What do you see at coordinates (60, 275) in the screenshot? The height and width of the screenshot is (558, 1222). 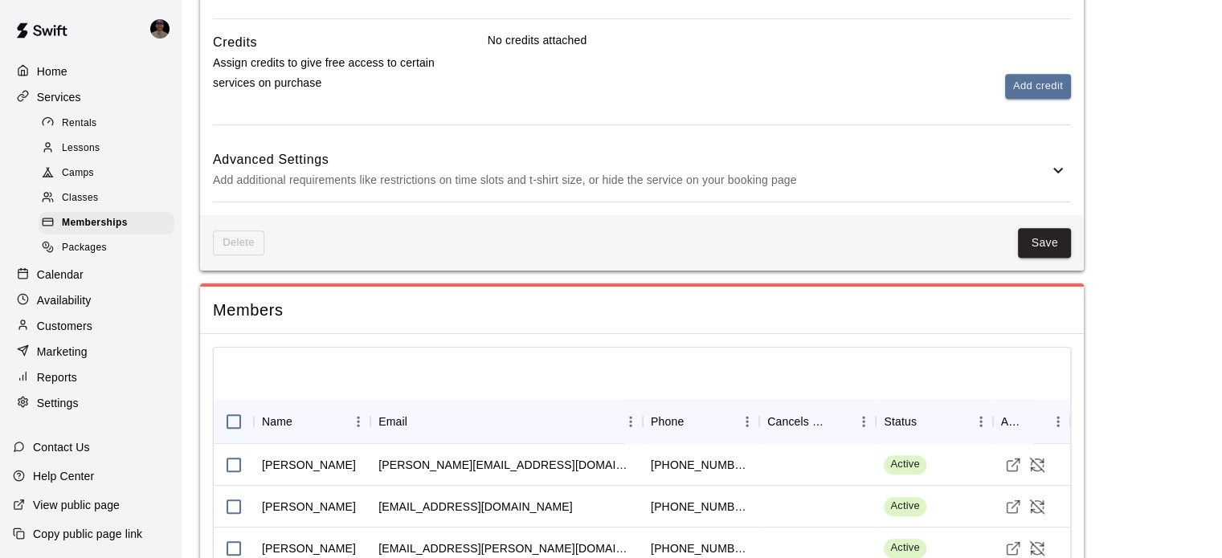 I see `p: Calendar` at bounding box center [60, 275].